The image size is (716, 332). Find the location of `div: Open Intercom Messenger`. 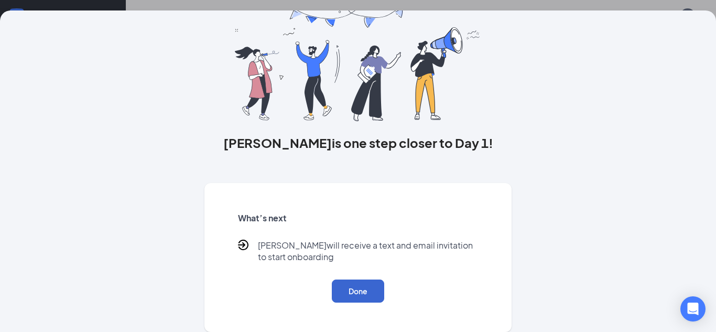

div: Open Intercom Messenger is located at coordinates (693, 309).